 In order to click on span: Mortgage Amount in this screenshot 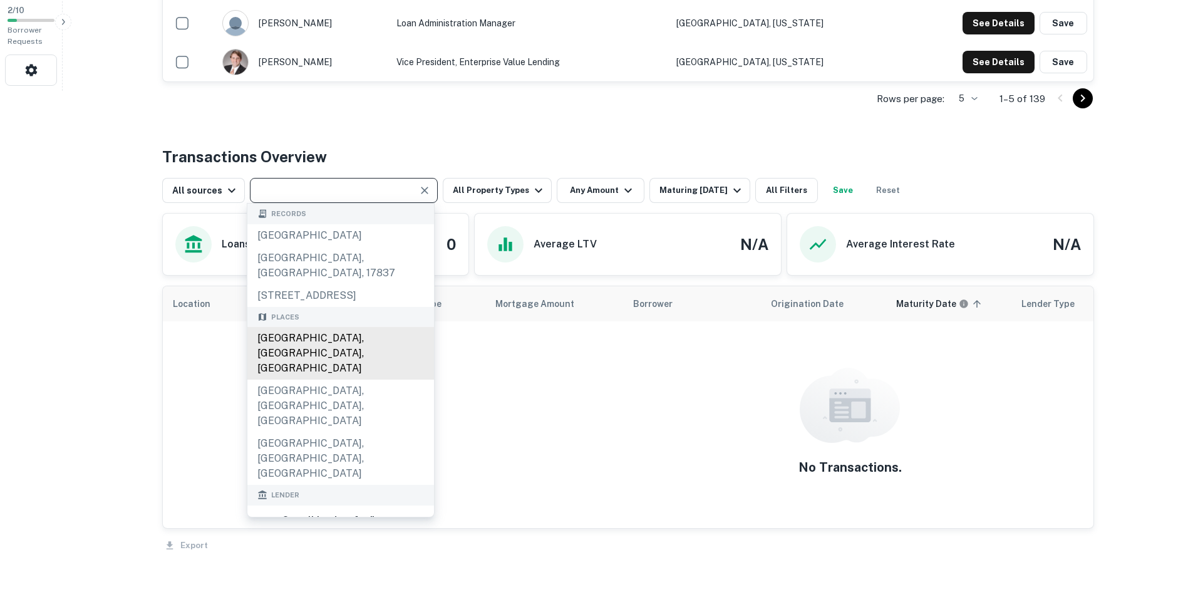, I will do `click(543, 304)`.